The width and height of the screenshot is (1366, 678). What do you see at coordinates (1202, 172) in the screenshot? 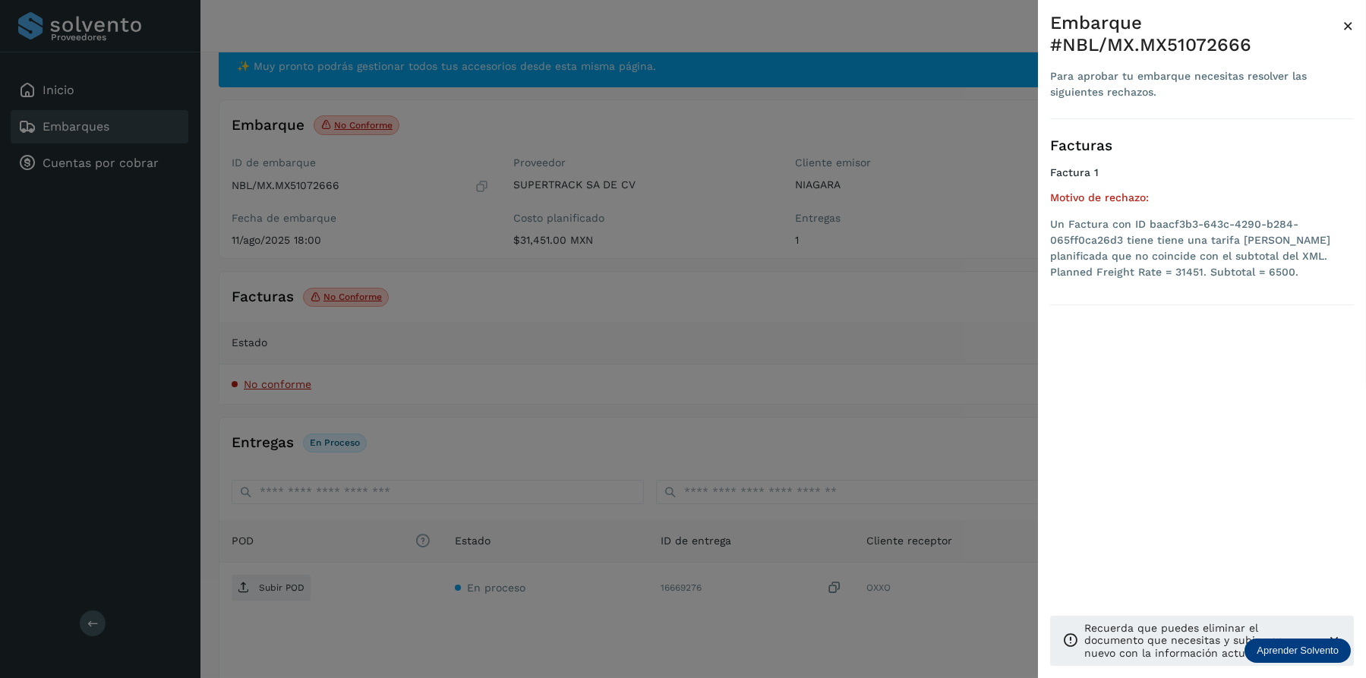
I see `h4: Factura 1` at bounding box center [1202, 172].